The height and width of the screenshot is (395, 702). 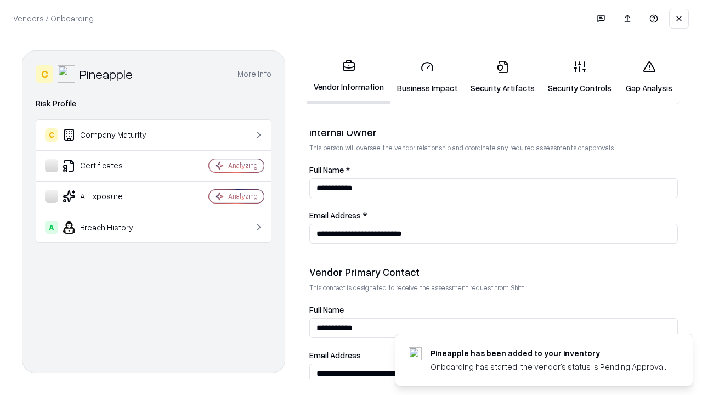 What do you see at coordinates (494, 170) in the screenshot?
I see `label: Full Name *` at bounding box center [494, 170].